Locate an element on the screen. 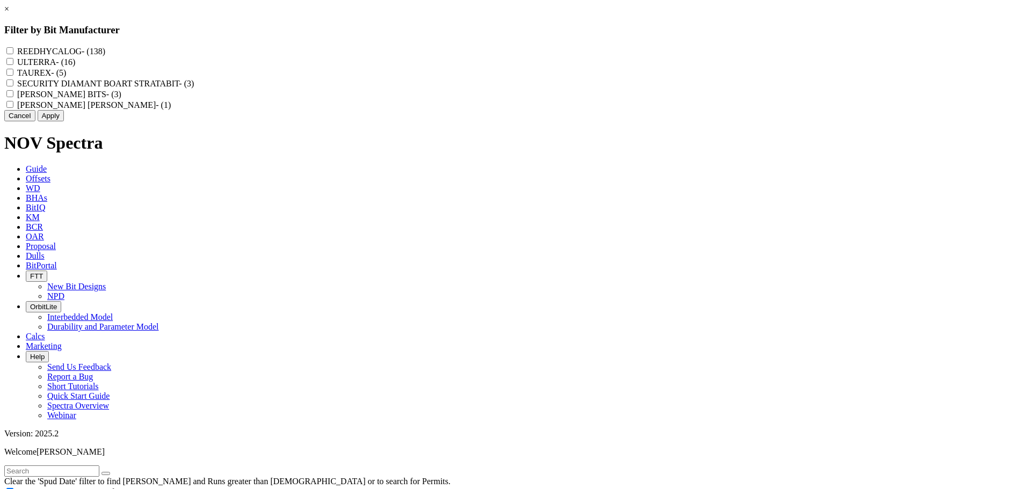 This screenshot has height=489, width=1031. a: Short Tutorials is located at coordinates (73, 386).